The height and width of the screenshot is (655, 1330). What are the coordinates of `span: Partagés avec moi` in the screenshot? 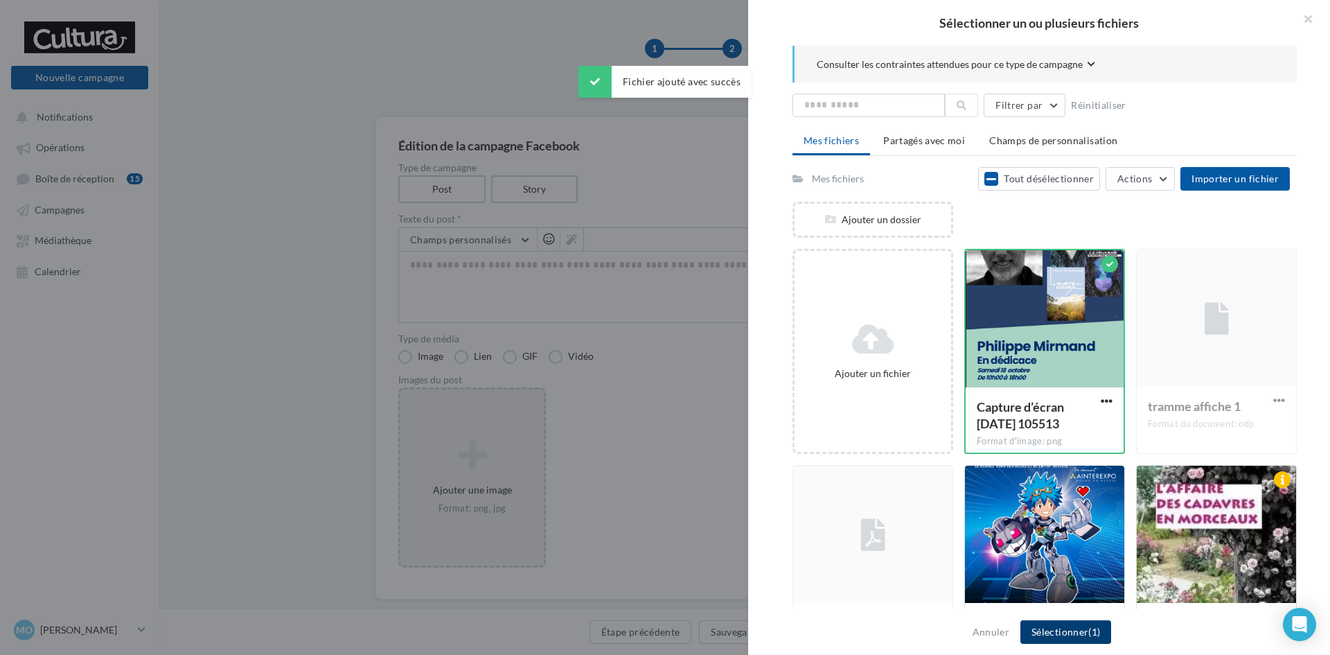 It's located at (924, 140).